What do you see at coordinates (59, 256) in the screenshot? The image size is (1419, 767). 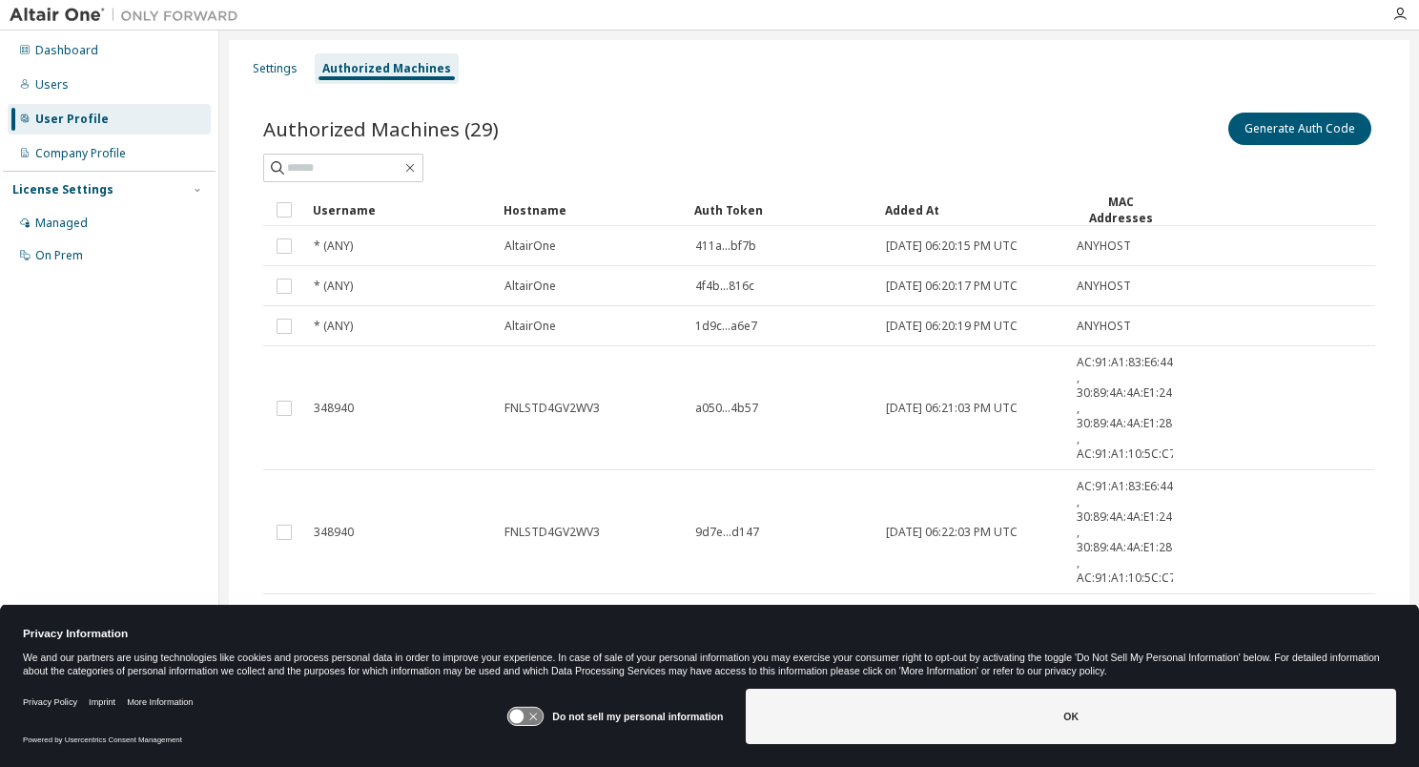 I see `div: On Prem` at bounding box center [59, 256].